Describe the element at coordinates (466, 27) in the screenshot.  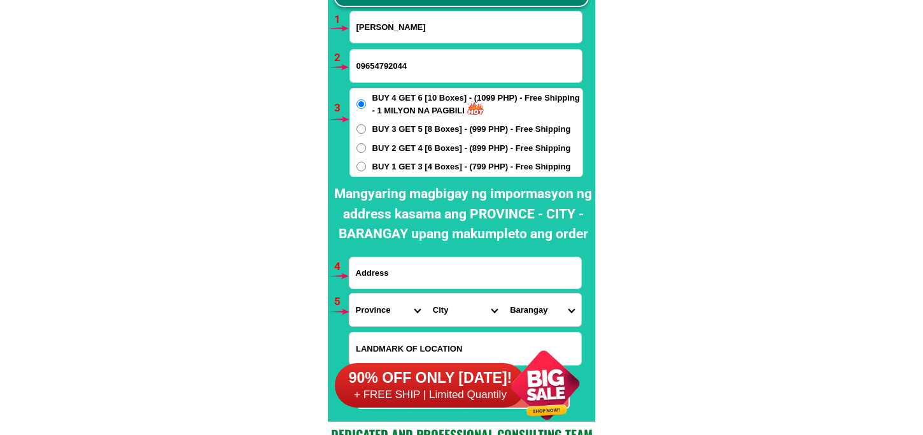
I see `input: Input full_name` at that location.